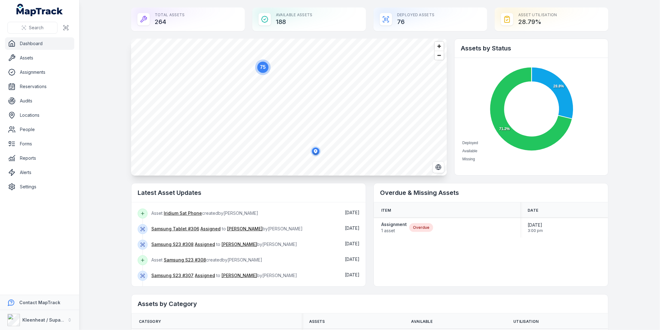  Describe the element at coordinates (39, 187) in the screenshot. I see `a: Settings` at that location.